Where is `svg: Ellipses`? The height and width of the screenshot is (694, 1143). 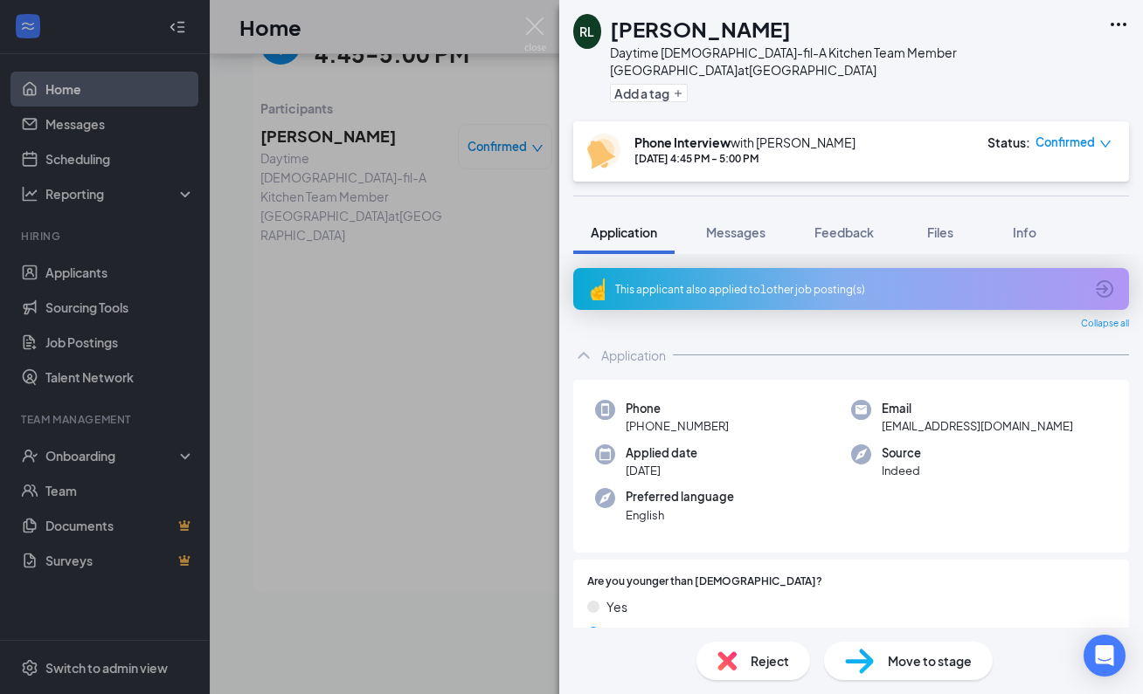
svg: Ellipses is located at coordinates (1118, 24).